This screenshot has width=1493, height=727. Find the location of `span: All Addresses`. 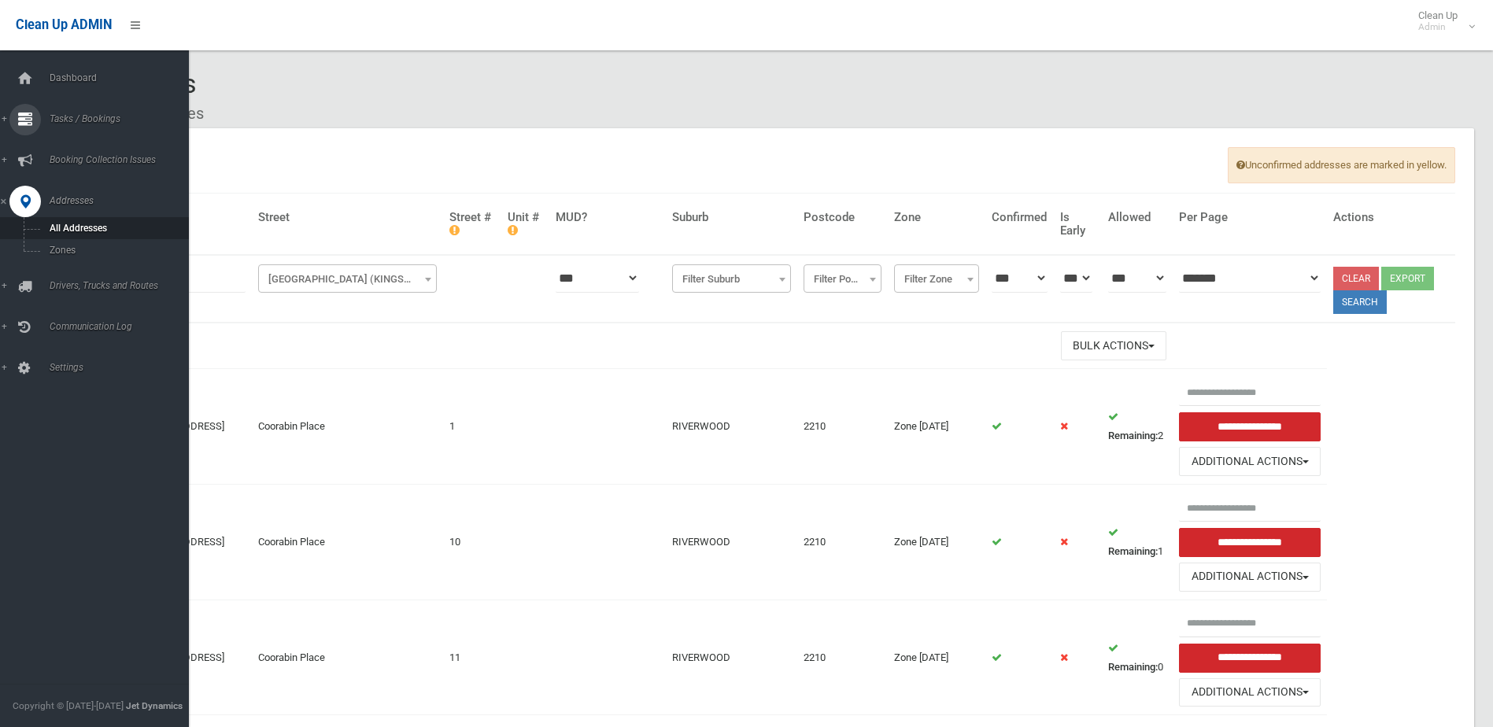

span: All Addresses is located at coordinates (116, 228).